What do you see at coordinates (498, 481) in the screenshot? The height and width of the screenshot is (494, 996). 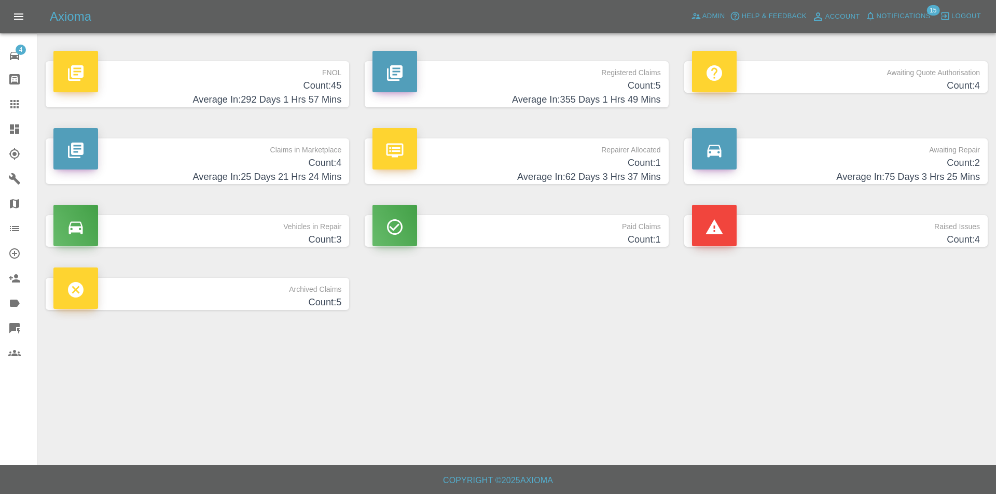 I see `h6: Copyright © 2025 Axioma` at bounding box center [498, 481].